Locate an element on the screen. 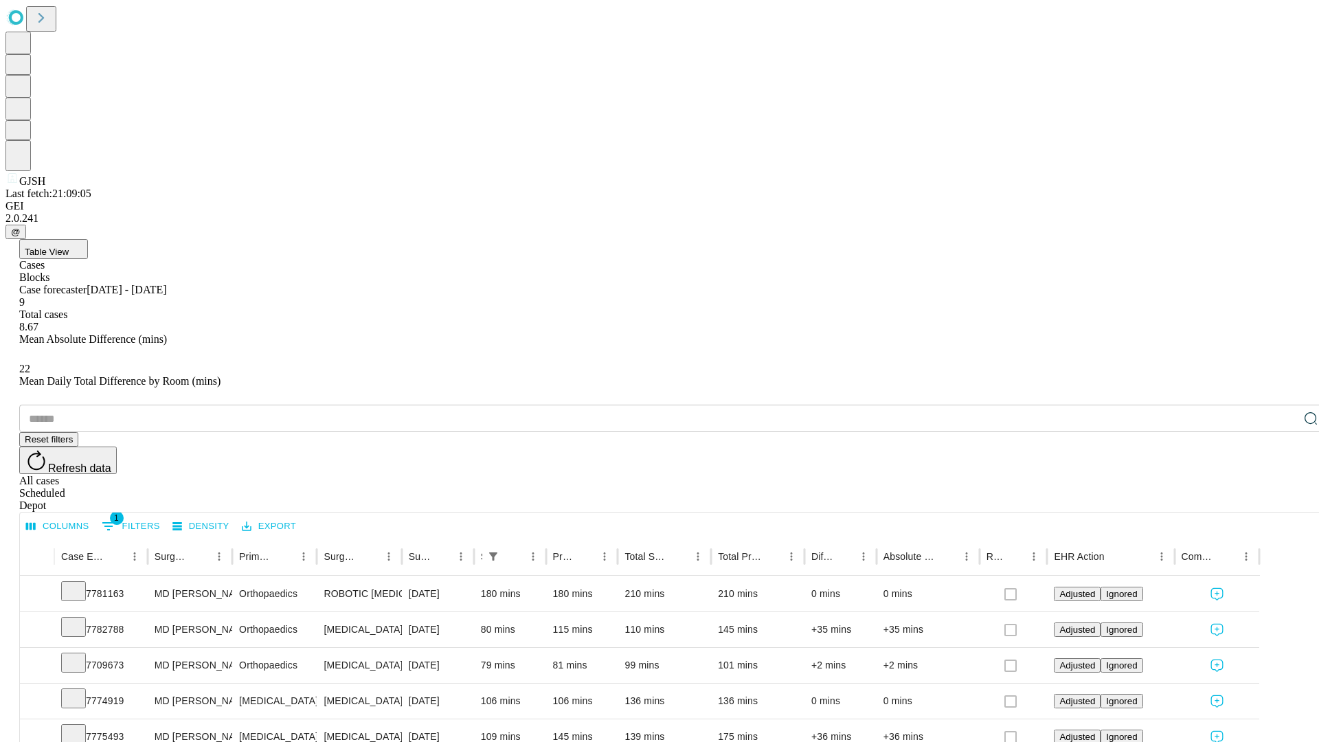  span: 9 is located at coordinates (22, 302).